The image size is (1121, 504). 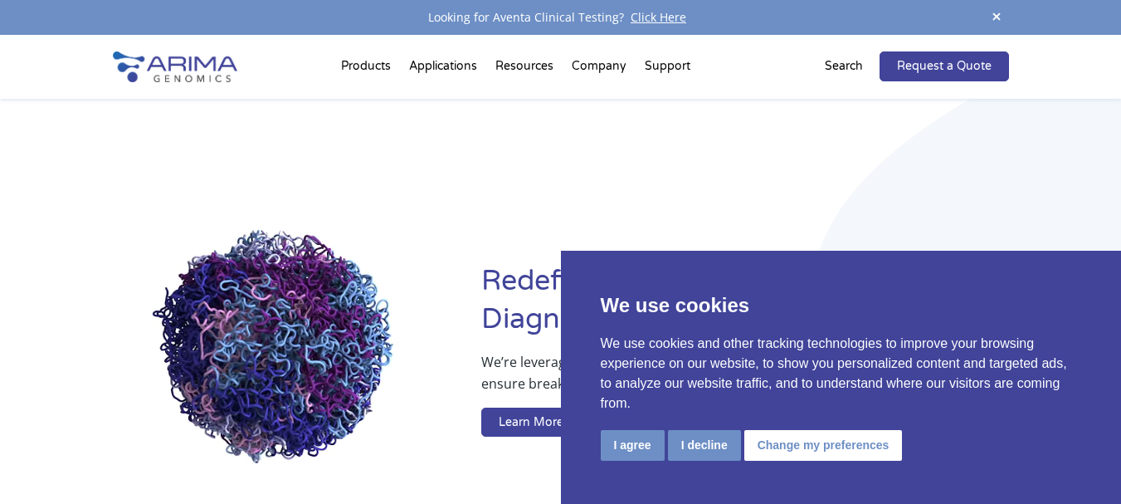 What do you see at coordinates (658, 17) in the screenshot?
I see `a: Click Here` at bounding box center [658, 17].